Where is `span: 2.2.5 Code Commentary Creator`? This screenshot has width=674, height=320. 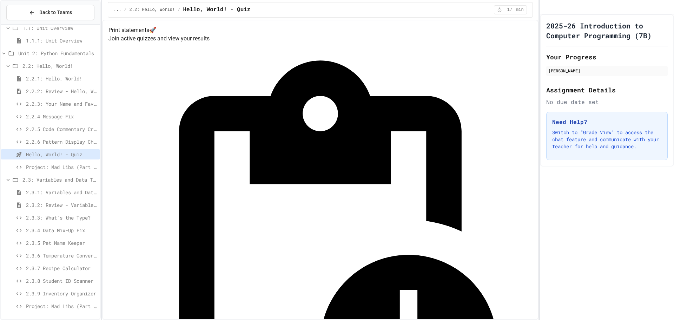 span: 2.2.5 Code Commentary Creator is located at coordinates (61, 129).